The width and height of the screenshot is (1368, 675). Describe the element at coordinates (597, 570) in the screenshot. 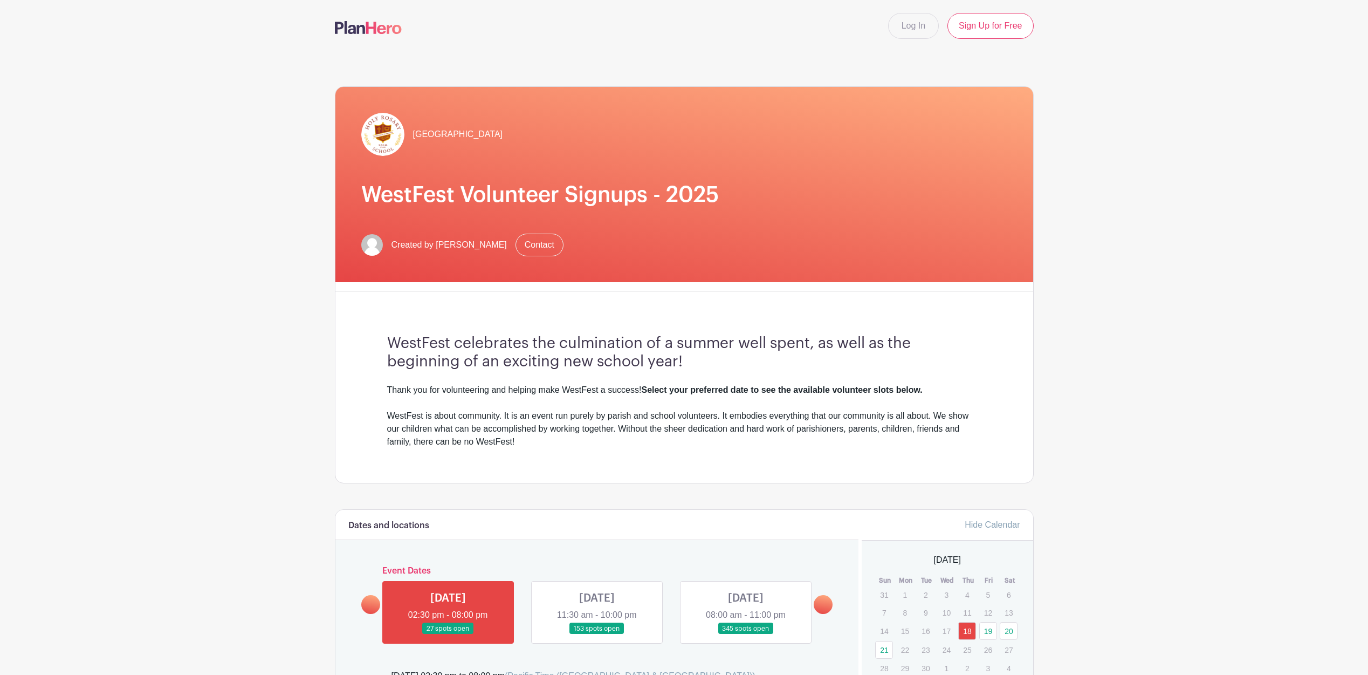

I see `h6: Event Dates` at that location.